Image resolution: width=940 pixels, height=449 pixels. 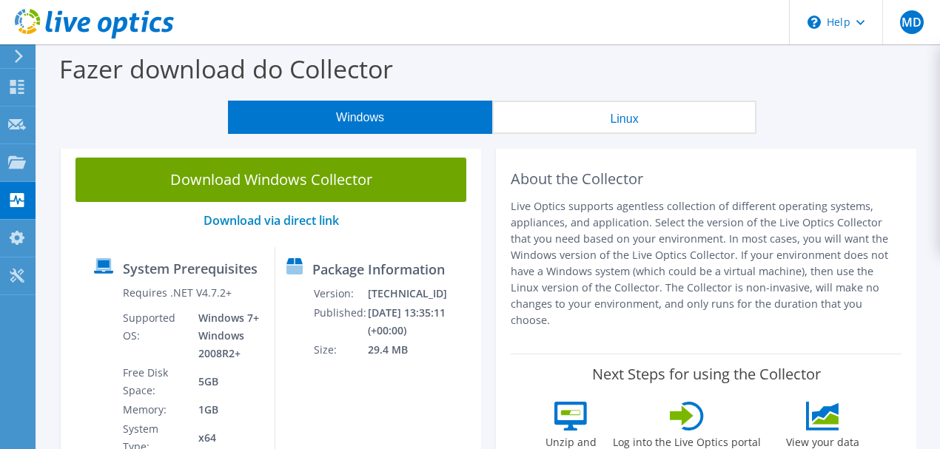 I want to click on td: Supported OS:, so click(x=155, y=336).